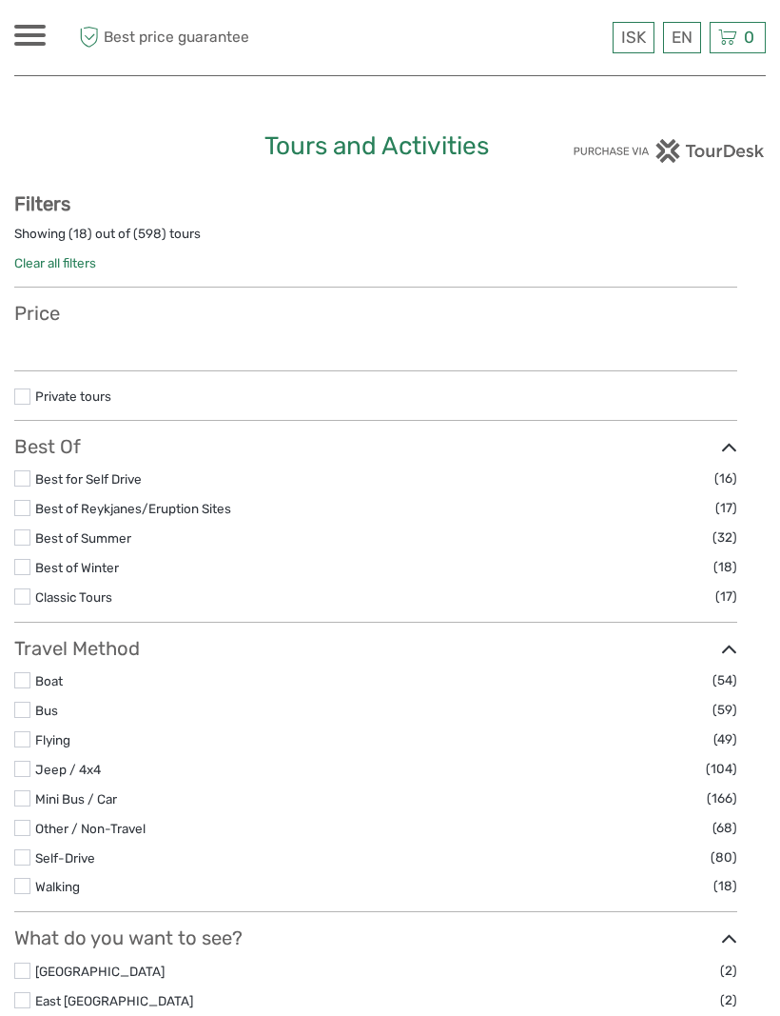  Describe the element at coordinates (669, 150) in the screenshot. I see `img: PurchaseViaTourDesk.png` at that location.